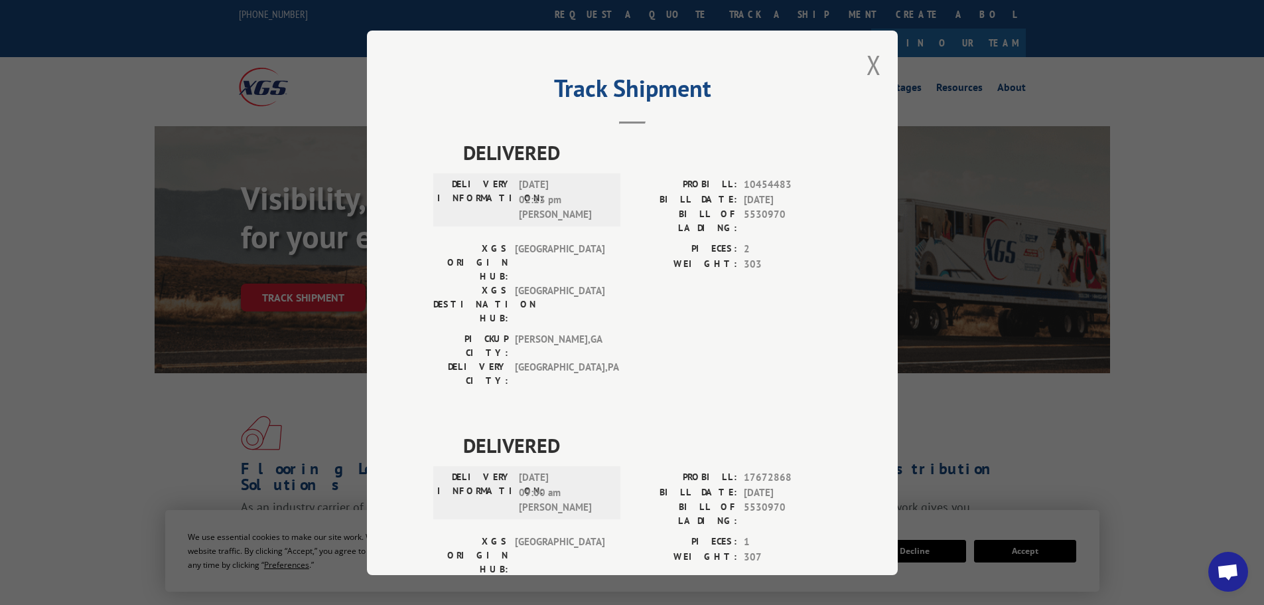  I want to click on span: 2, so click(788, 249).